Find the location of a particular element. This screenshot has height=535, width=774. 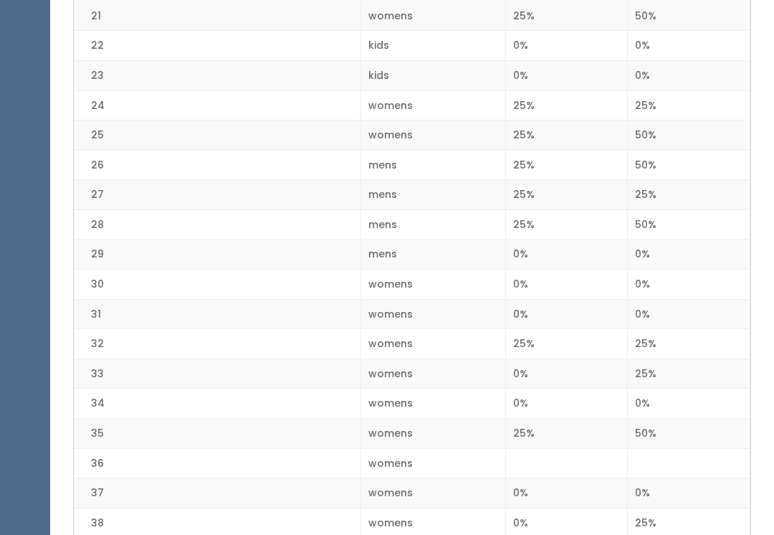

td: 21 is located at coordinates (217, 16).